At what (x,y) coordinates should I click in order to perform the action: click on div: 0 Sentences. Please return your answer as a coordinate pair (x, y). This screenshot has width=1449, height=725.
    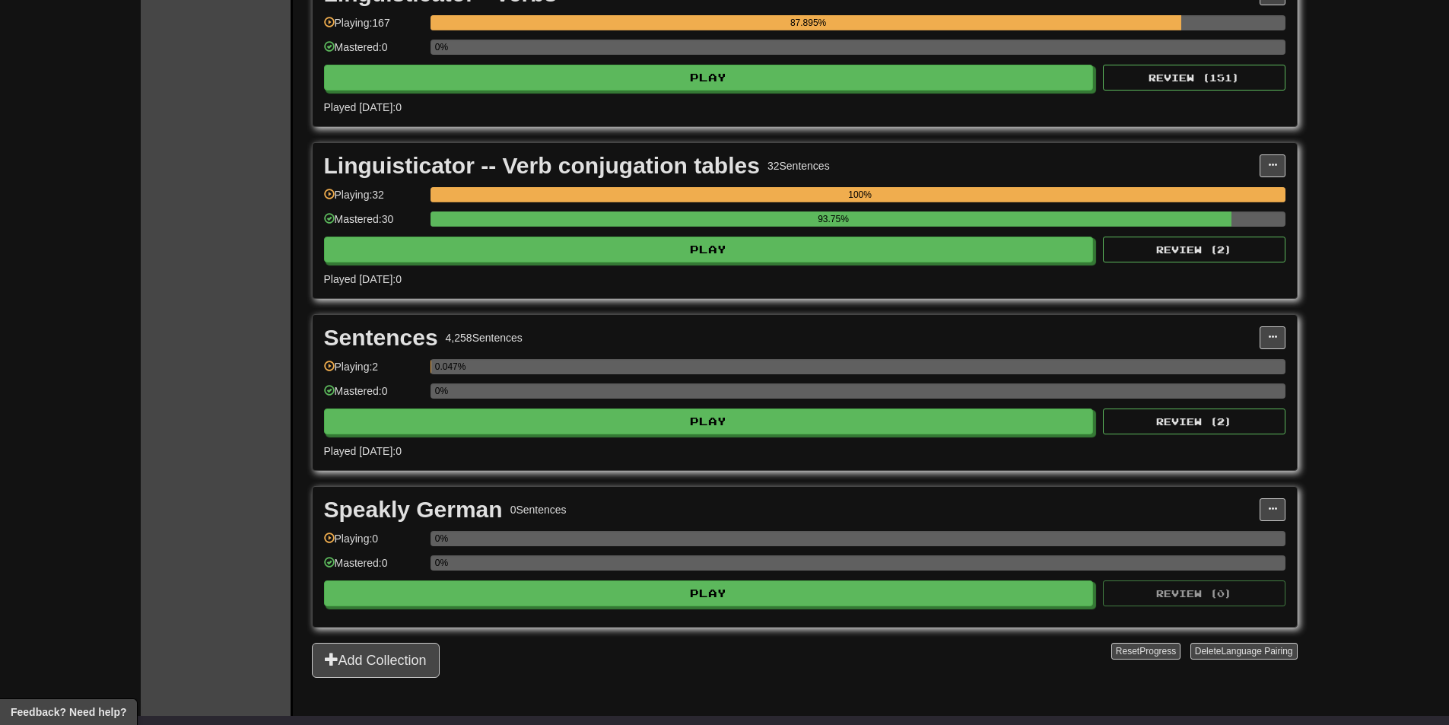
    Looking at the image, I should click on (538, 510).